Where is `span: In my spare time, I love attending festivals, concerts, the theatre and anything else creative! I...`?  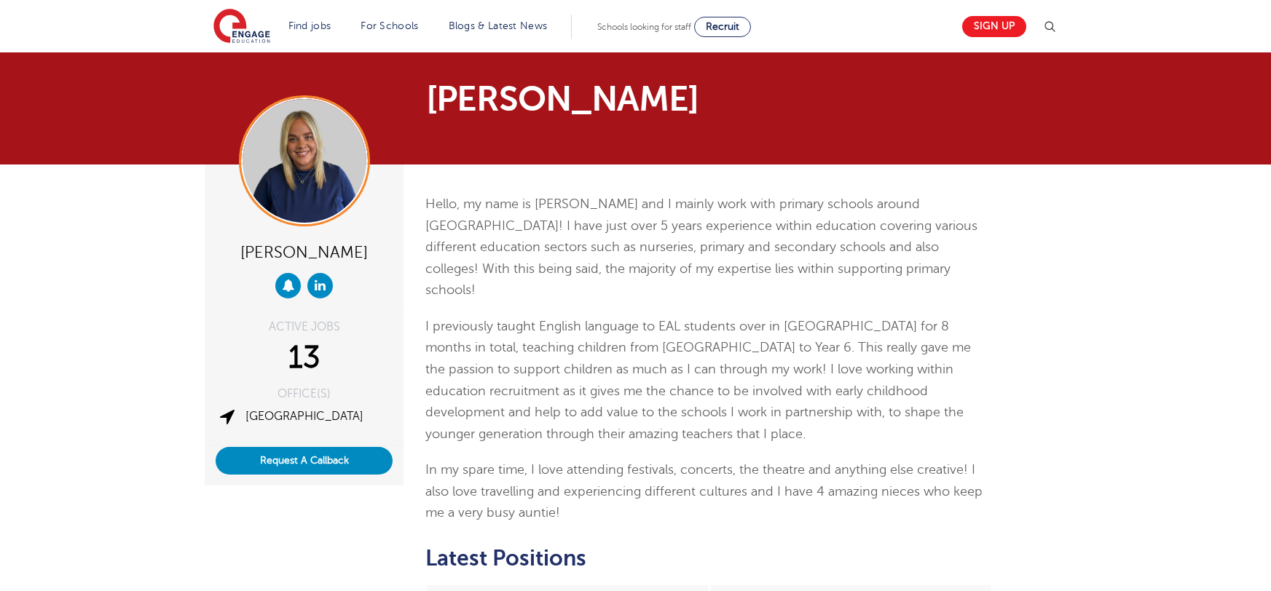
span: In my spare time, I love attending festivals, concerts, the theatre and anything else creative! I... is located at coordinates (703, 491).